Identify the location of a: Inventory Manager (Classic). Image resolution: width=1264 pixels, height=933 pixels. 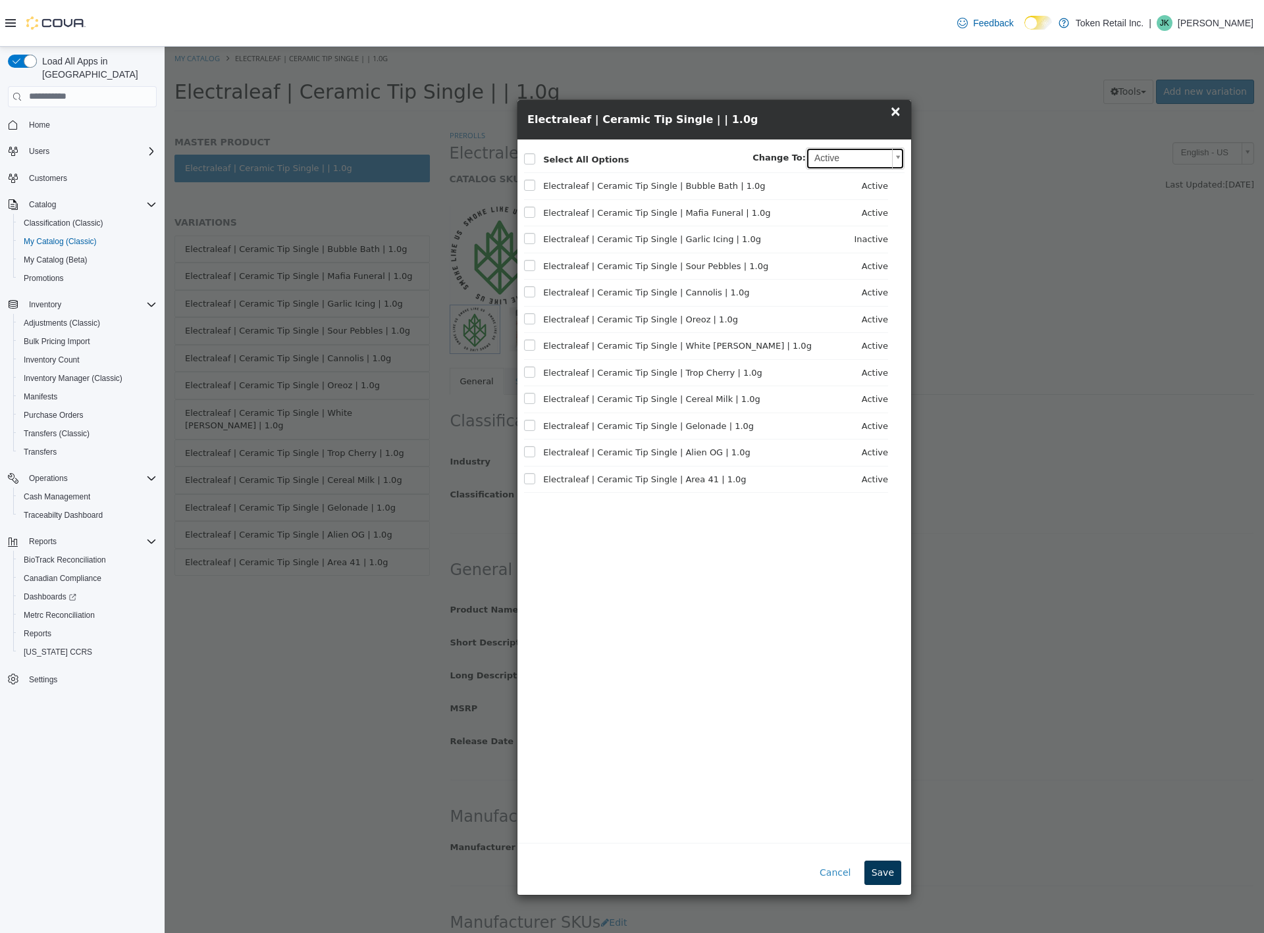
(73, 378).